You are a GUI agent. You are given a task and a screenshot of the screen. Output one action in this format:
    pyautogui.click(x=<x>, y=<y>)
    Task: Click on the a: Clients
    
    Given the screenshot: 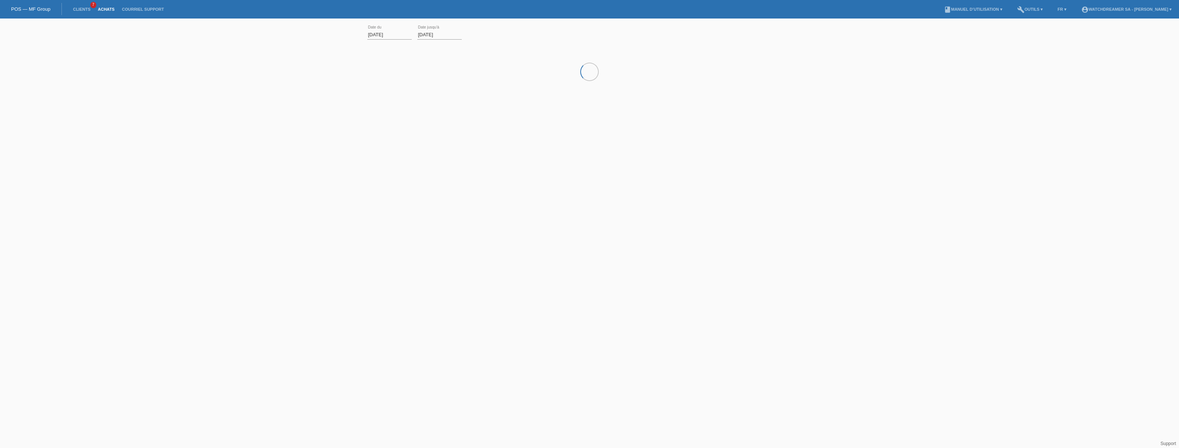 What is the action you would take?
    pyautogui.click(x=81, y=9)
    